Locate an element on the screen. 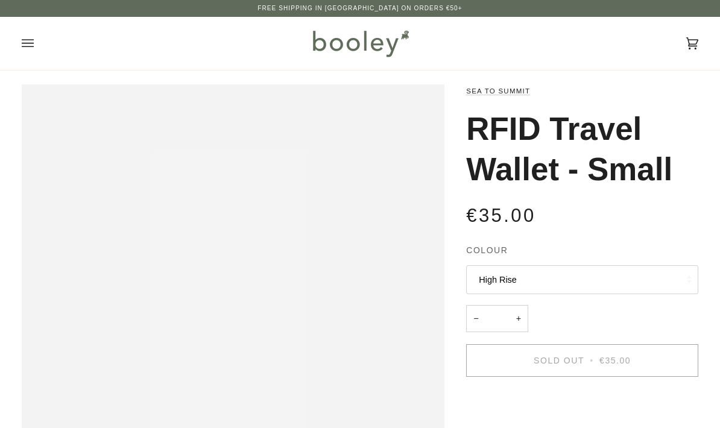 Image resolution: width=720 pixels, height=428 pixels. span: Sold Out is located at coordinates (559, 361).